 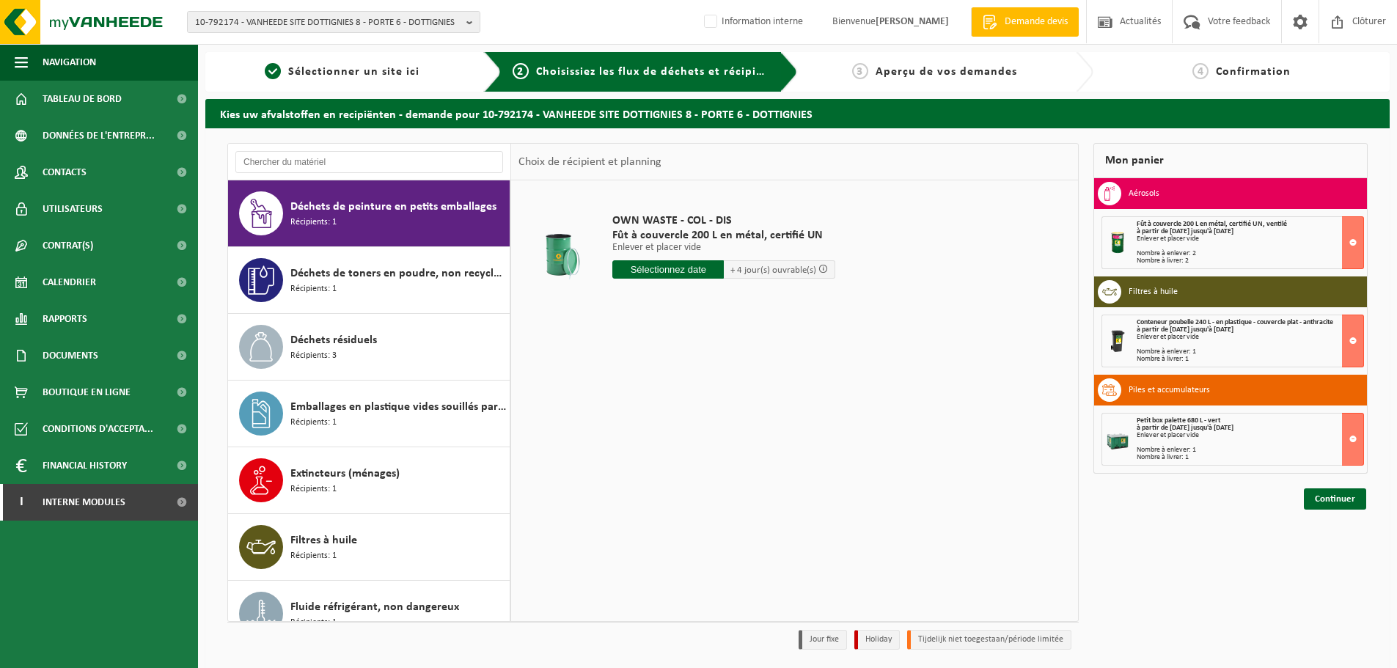 What do you see at coordinates (334, 340) in the screenshot?
I see `span: Déchets résiduels` at bounding box center [334, 340].